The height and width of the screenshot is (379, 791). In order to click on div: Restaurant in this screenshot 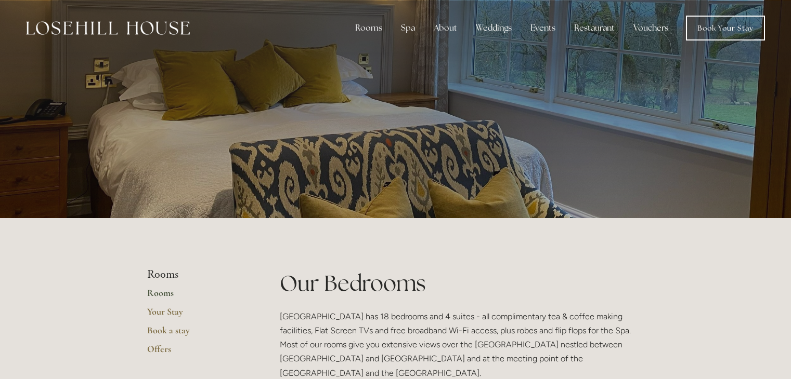, I will do `click(594, 28)`.